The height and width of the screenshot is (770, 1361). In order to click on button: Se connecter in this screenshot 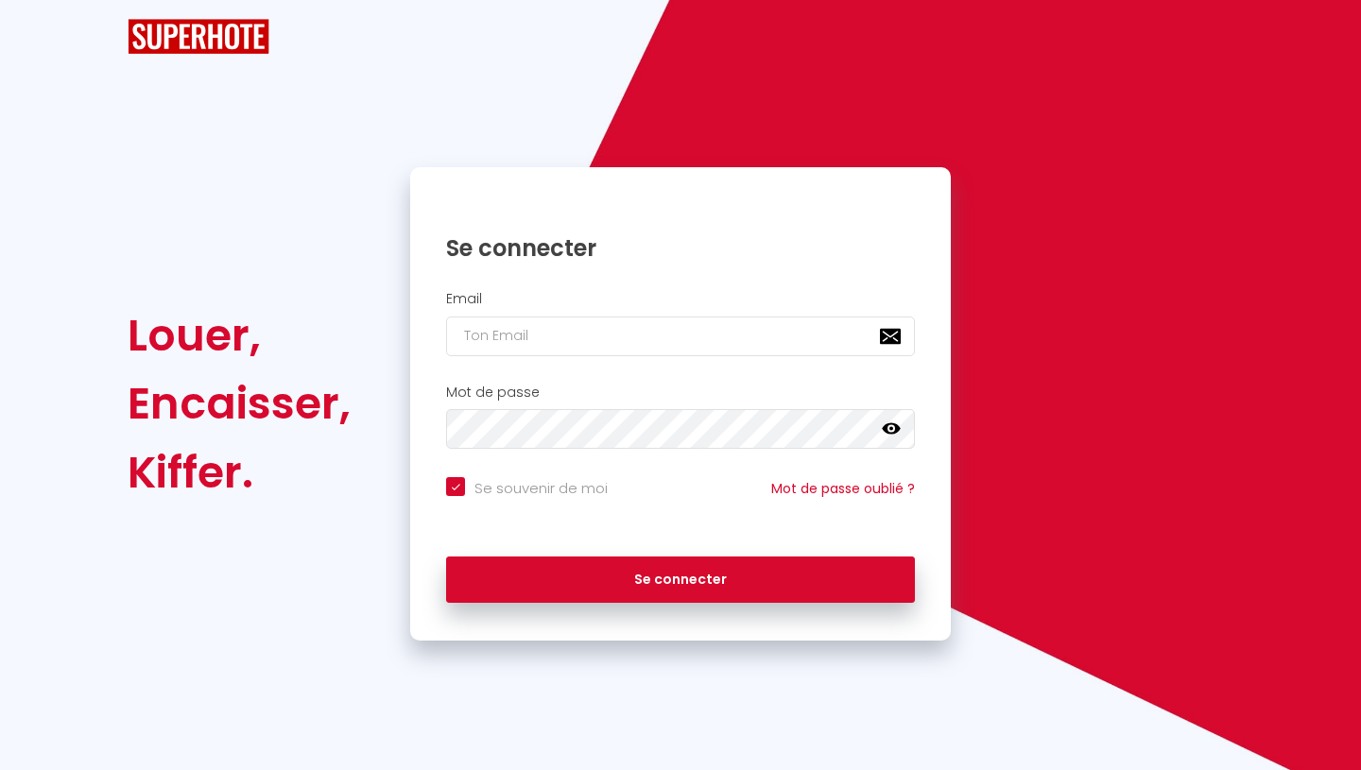, I will do `click(681, 580)`.